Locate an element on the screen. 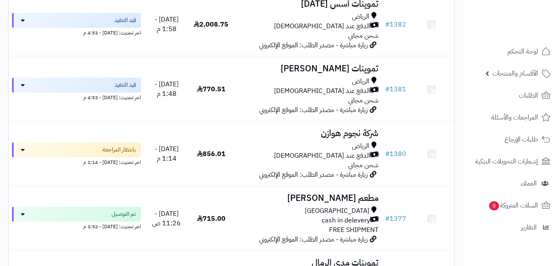 This screenshot has height=266, width=560. a: طلبات الإرجاع is located at coordinates (512, 139).